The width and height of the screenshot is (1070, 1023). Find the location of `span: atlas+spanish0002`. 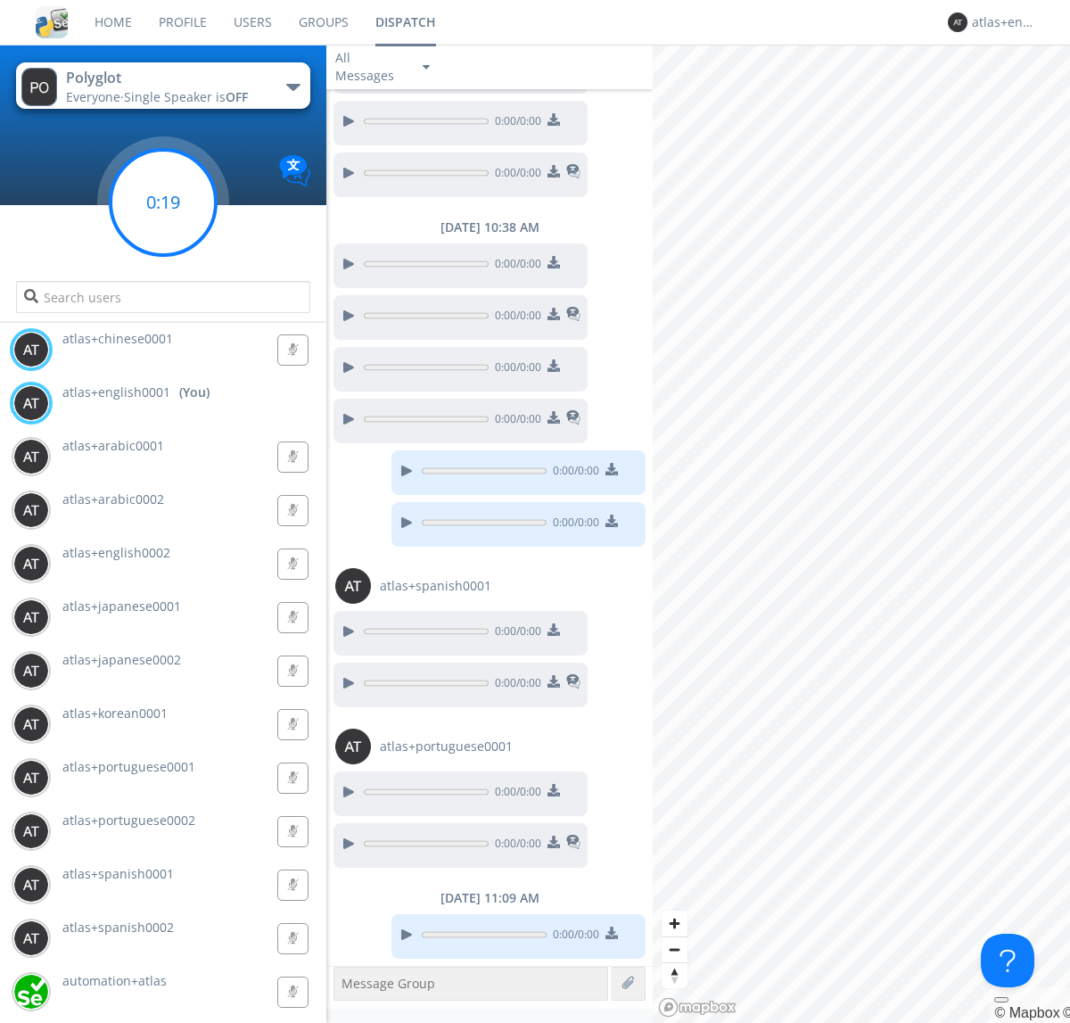

span: atlas+spanish0002 is located at coordinates (118, 927).